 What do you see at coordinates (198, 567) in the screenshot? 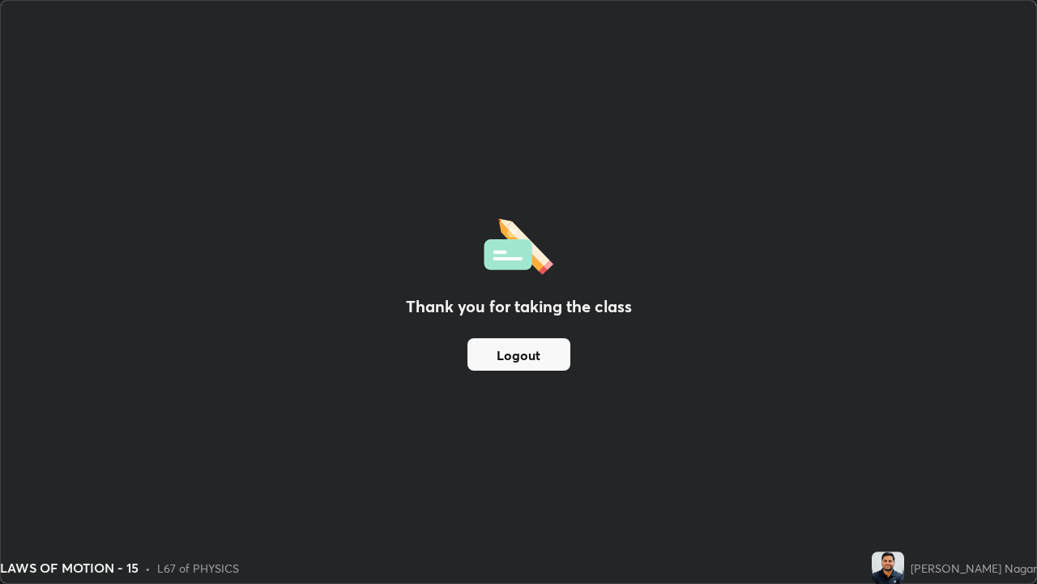
I see `div: L67 of PHYSICS` at bounding box center [198, 567].